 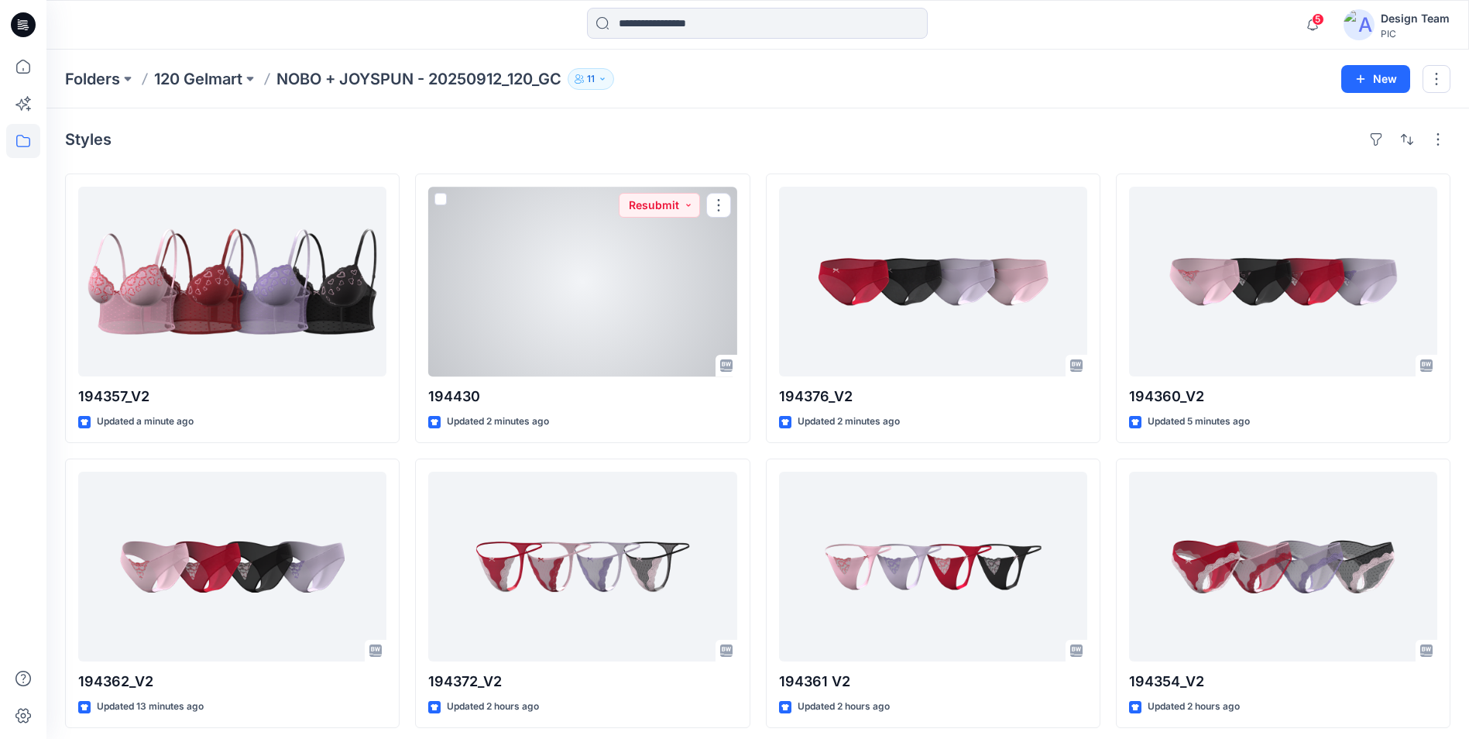 What do you see at coordinates (933, 396) in the screenshot?
I see `p: 194376_V2` at bounding box center [933, 396].